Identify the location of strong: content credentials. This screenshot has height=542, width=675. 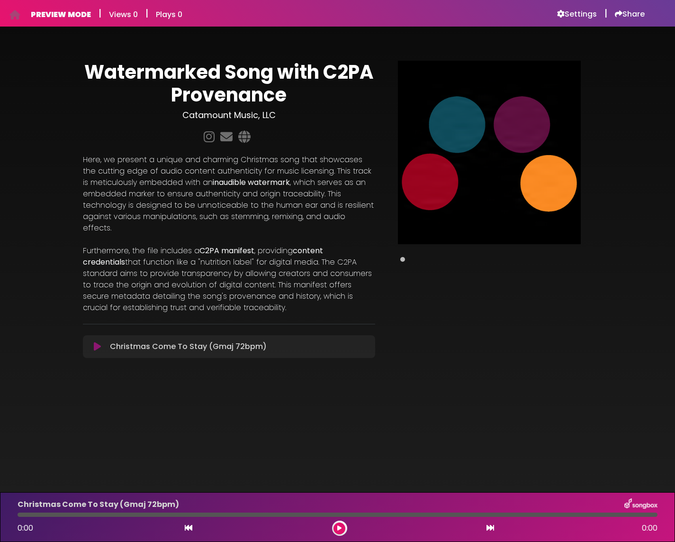
(203, 256).